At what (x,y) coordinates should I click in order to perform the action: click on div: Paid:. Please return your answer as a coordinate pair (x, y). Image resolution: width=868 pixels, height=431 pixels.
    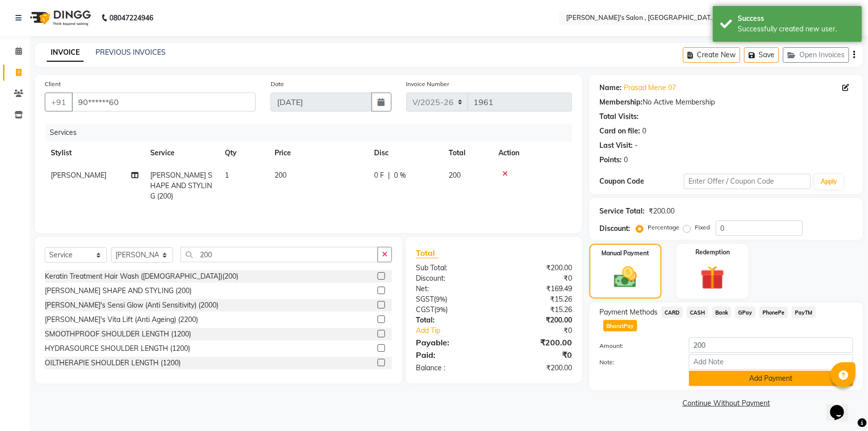
    Looking at the image, I should click on (451, 355).